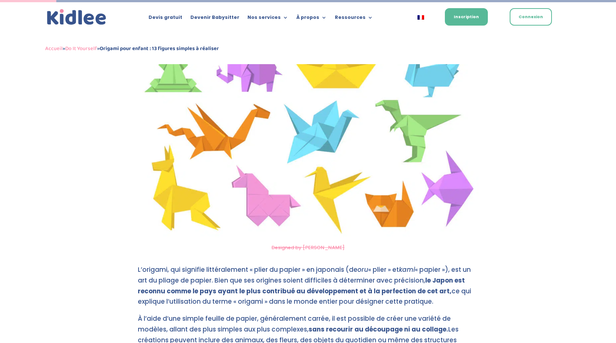 The height and width of the screenshot is (343, 616). What do you see at coordinates (81, 49) in the screenshot?
I see `a: Do It Yourself` at bounding box center [81, 49].